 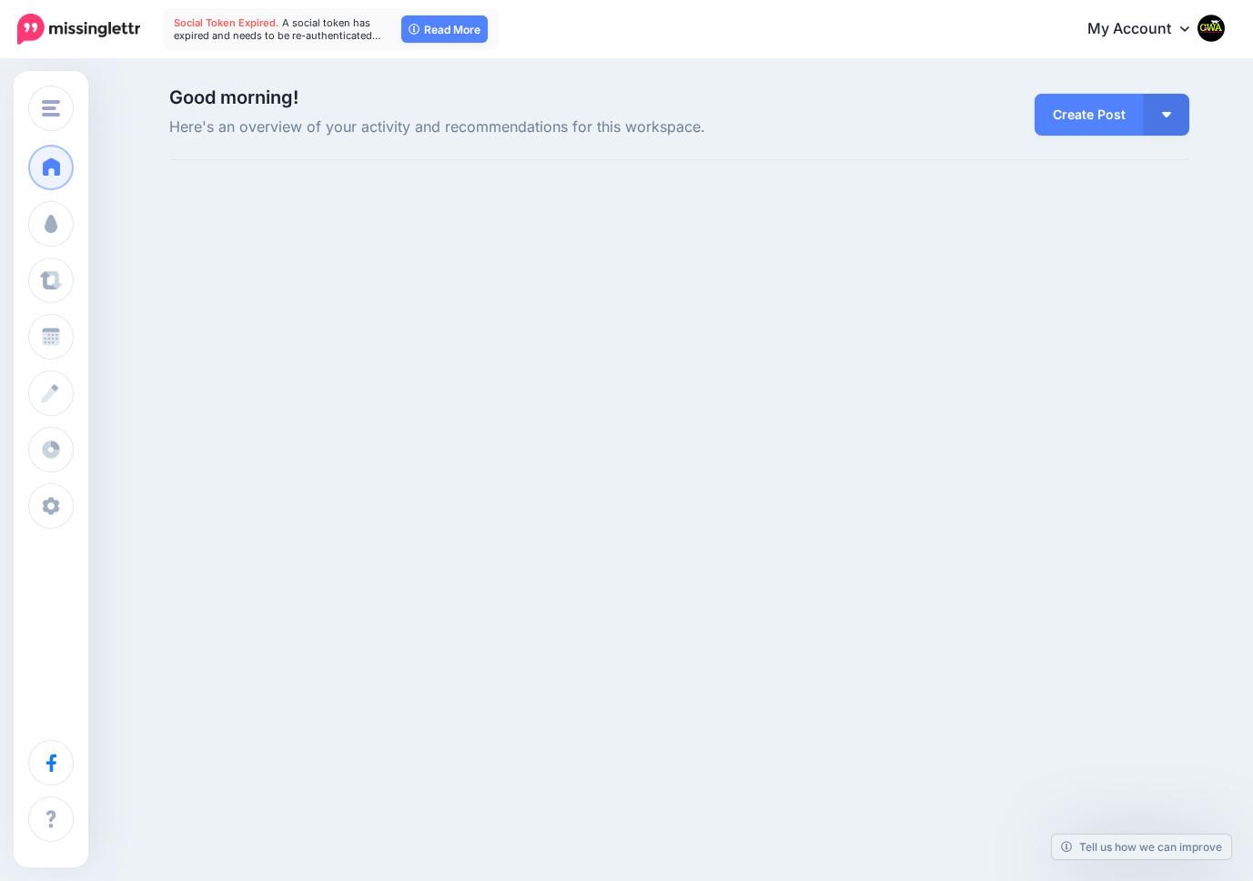 What do you see at coordinates (504, 127) in the screenshot?
I see `span: Here's an overview of your activity and recommendations for this workspace.` at bounding box center [504, 127].